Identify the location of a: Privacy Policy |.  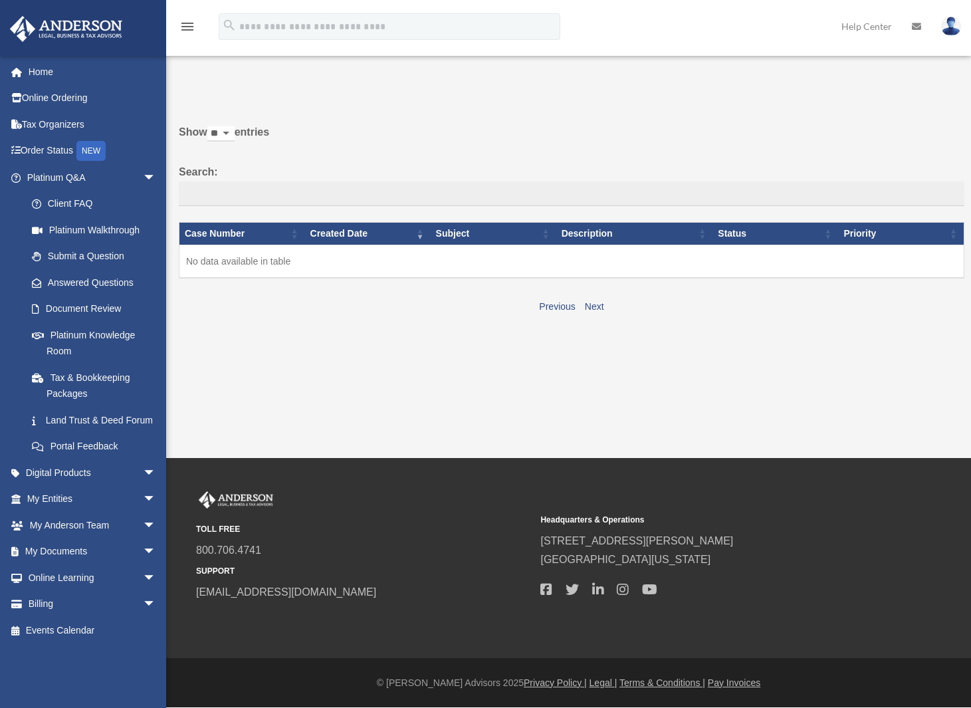
(555, 683).